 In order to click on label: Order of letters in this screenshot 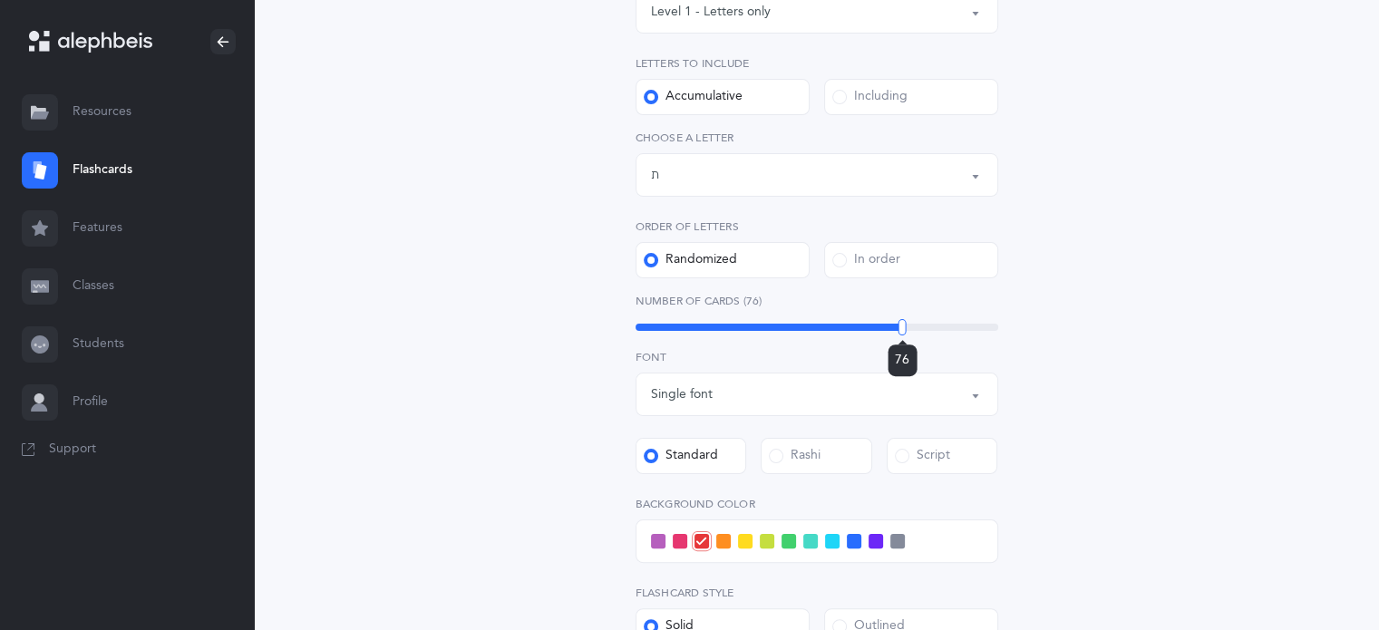, I will do `click(817, 227)`.